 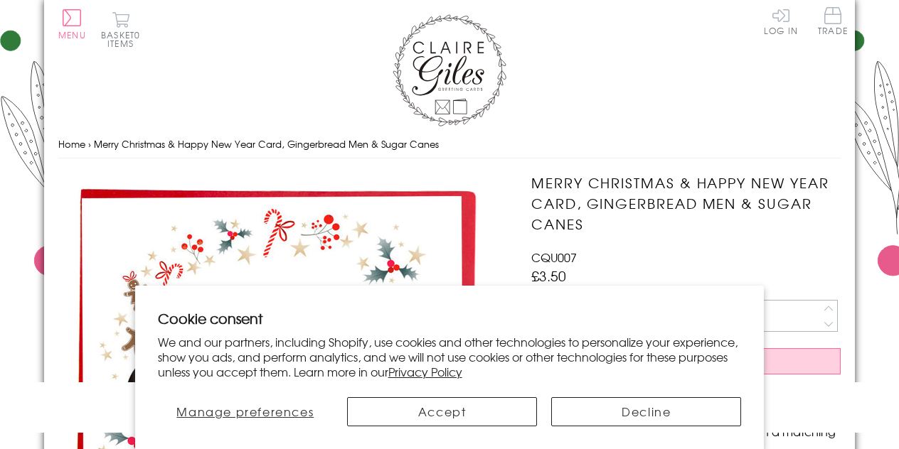 What do you see at coordinates (554, 257) in the screenshot?
I see `span: CQU007` at bounding box center [554, 257].